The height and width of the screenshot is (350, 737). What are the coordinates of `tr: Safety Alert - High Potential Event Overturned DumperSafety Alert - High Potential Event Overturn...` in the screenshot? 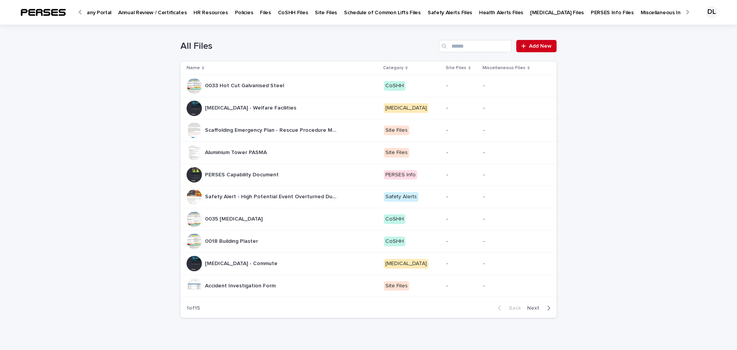 It's located at (368, 197).